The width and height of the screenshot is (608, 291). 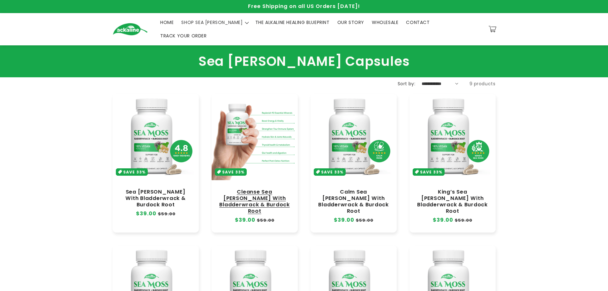 I want to click on span: WHOLESALE, so click(x=385, y=22).